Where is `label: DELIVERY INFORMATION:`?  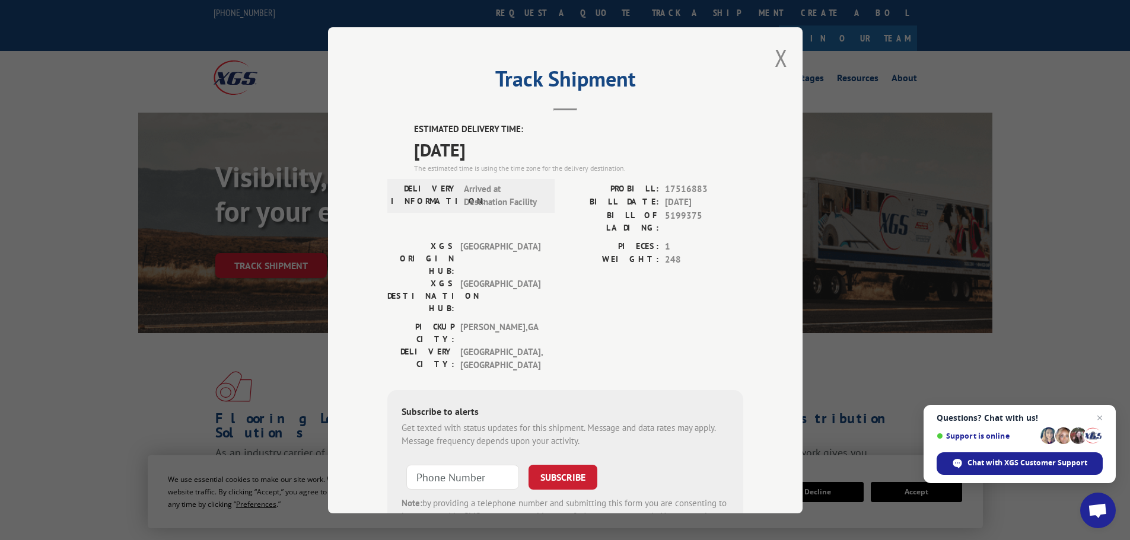
label: DELIVERY INFORMATION: is located at coordinates (424, 195).